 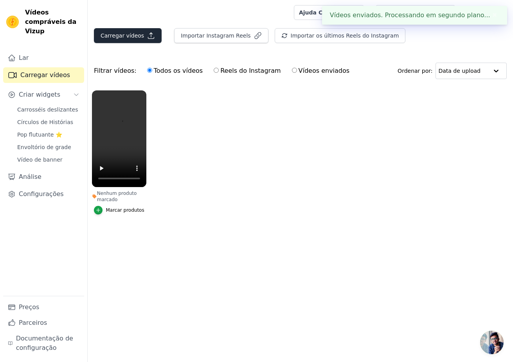 I want to click on button: Fechar, so click(x=495, y=15).